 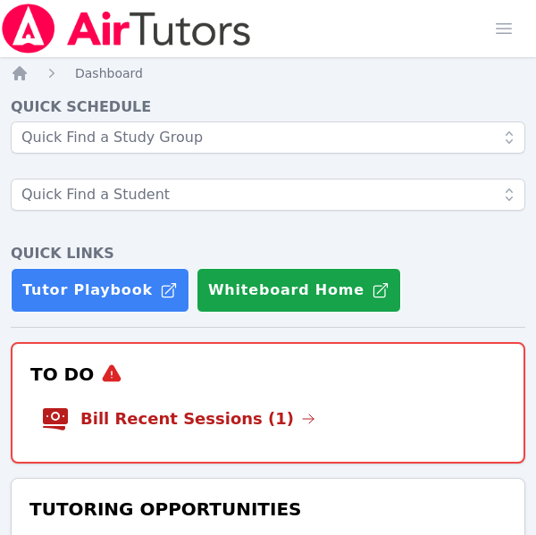 What do you see at coordinates (298, 290) in the screenshot?
I see `button: Whiteboard Home` at bounding box center [298, 290].